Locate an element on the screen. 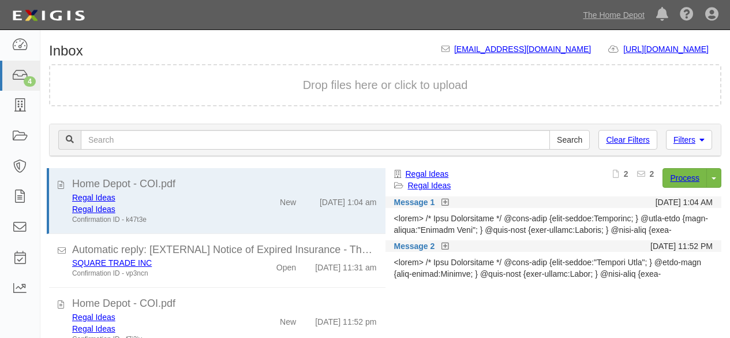 This screenshot has width=730, height=338. div: Confirmation ID - vp3ncn is located at coordinates (157, 273).